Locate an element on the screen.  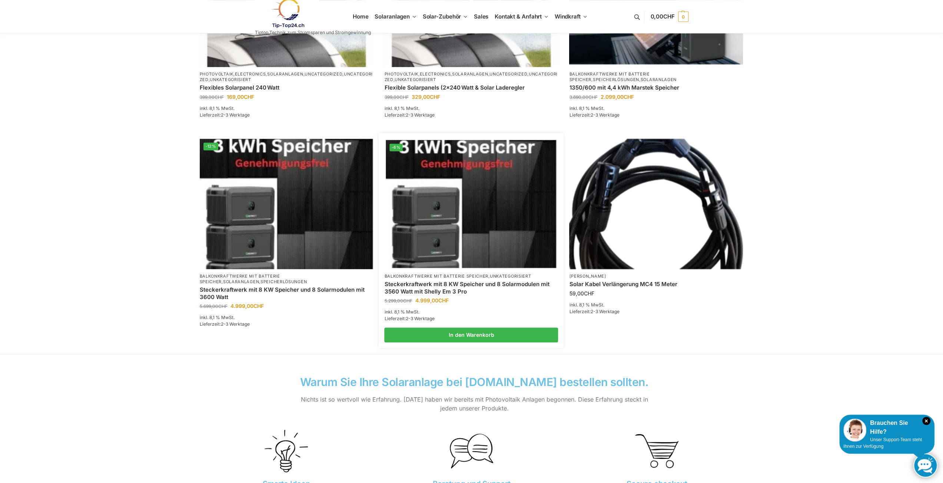
a: 0,00CHF 0 is located at coordinates (669, 17).